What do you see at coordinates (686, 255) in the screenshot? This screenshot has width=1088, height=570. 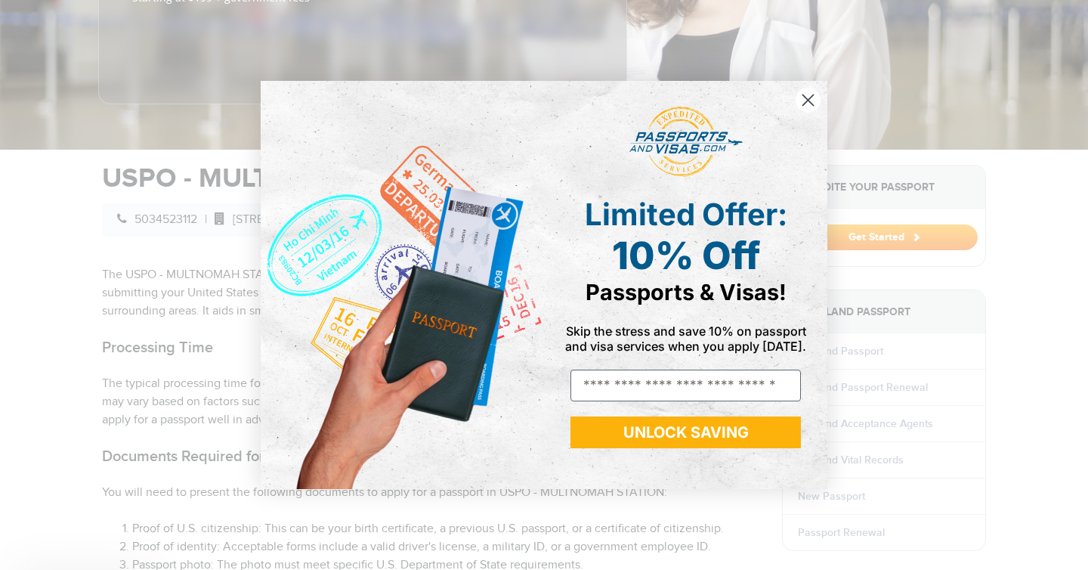 I see `span: 10% Off` at bounding box center [686, 255].